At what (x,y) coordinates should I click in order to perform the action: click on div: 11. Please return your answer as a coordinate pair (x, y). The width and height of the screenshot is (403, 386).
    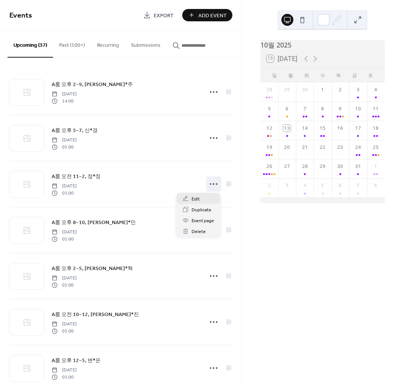
    Looking at the image, I should click on (375, 109).